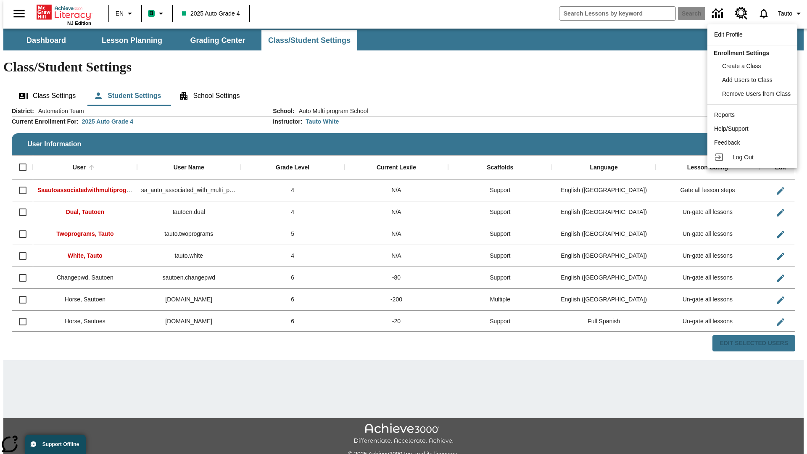 The height and width of the screenshot is (454, 807). I want to click on span: Remove Users from Class, so click(756, 94).